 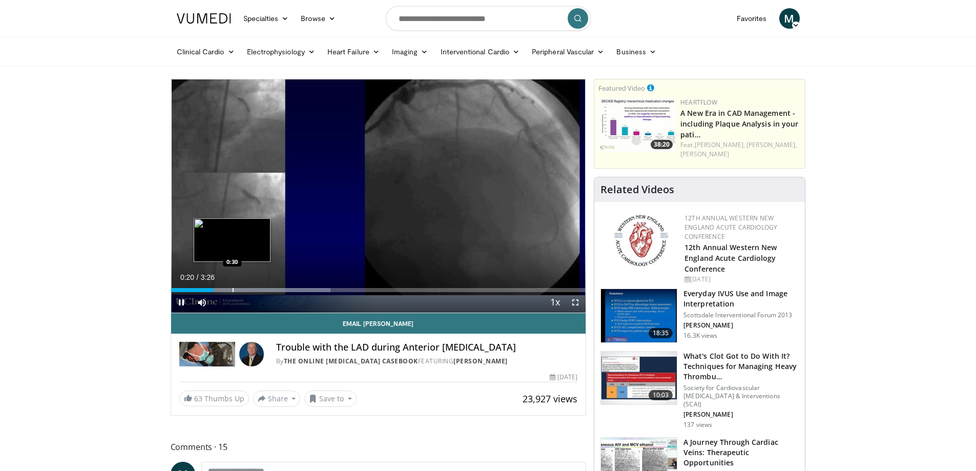 What do you see at coordinates (266, 18) in the screenshot?
I see `a: Specialties` at bounding box center [266, 18].